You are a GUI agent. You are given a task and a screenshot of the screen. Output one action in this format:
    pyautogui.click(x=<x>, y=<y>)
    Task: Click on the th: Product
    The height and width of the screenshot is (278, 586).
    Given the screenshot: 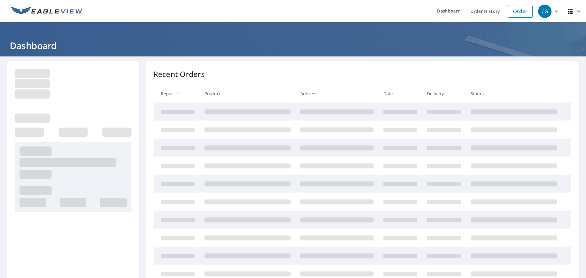 What is the action you would take?
    pyautogui.click(x=247, y=93)
    